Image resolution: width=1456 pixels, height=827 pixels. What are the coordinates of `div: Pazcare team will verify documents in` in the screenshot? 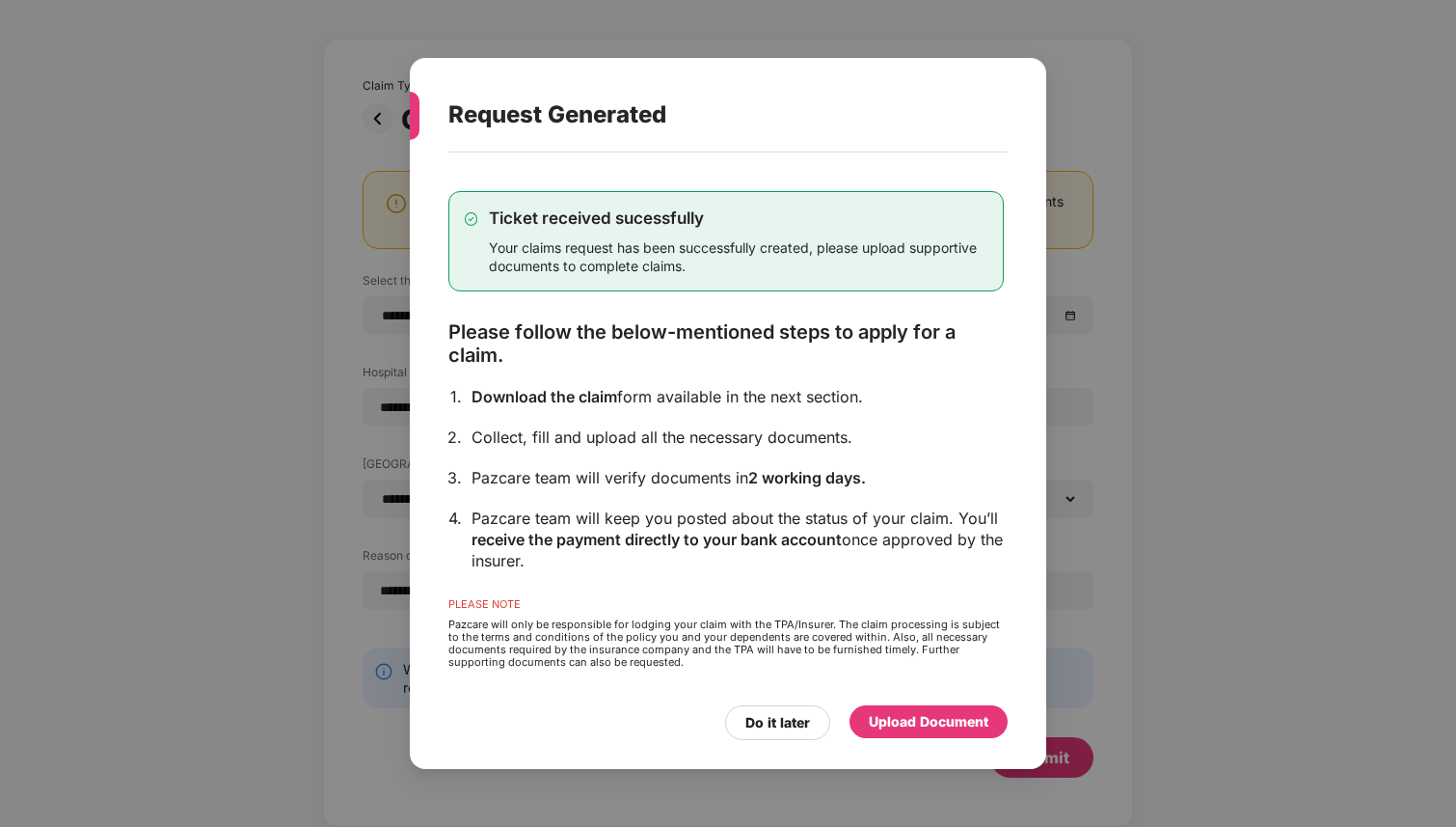 It's located at (738, 478).